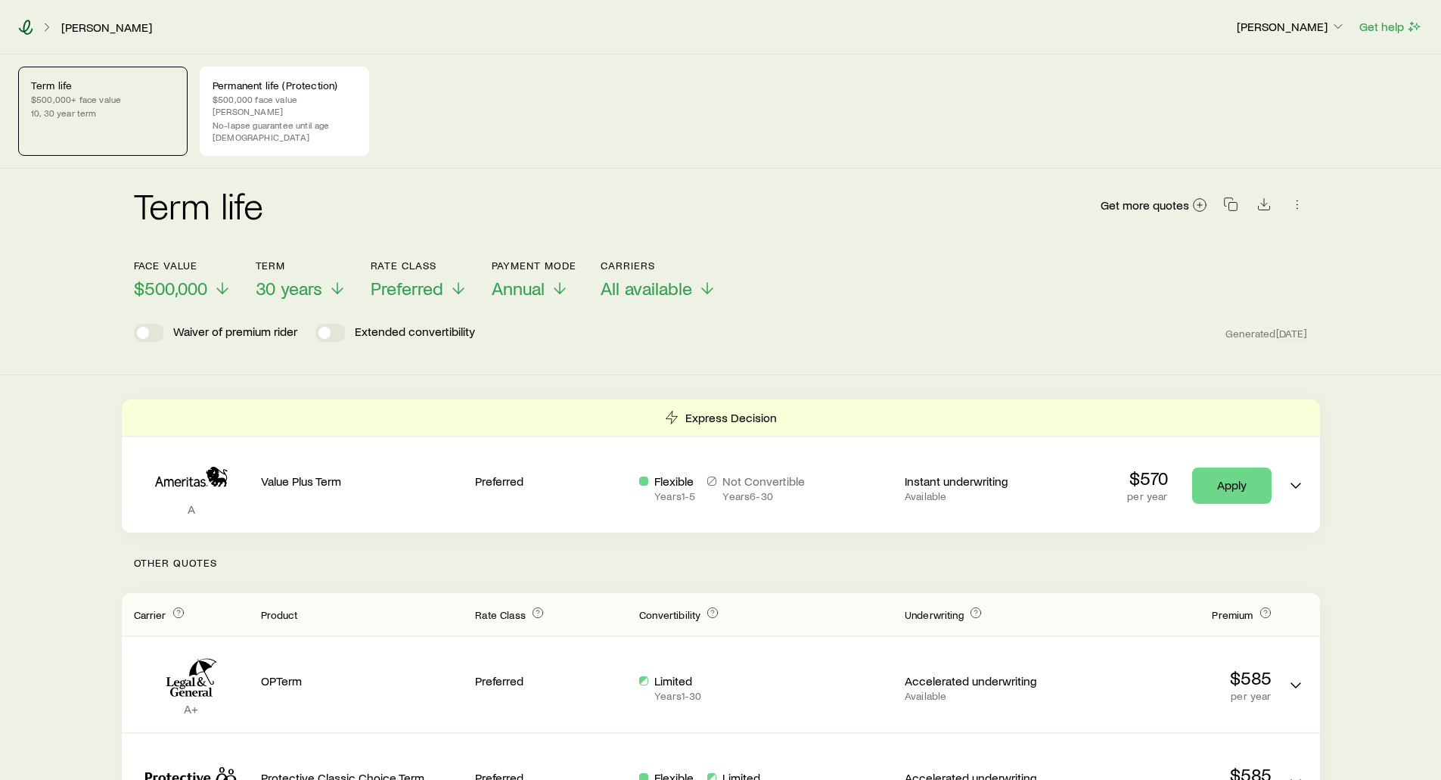 This screenshot has width=1441, height=780. I want to click on p: Not Convertible, so click(764, 481).